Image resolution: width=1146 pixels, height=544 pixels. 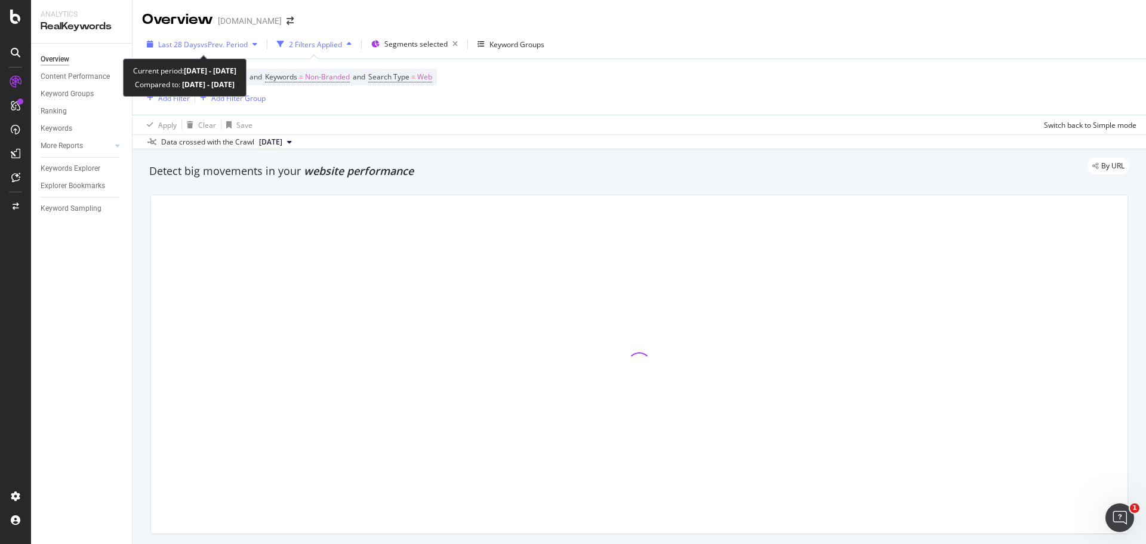 What do you see at coordinates (167, 125) in the screenshot?
I see `div: Apply` at bounding box center [167, 125].